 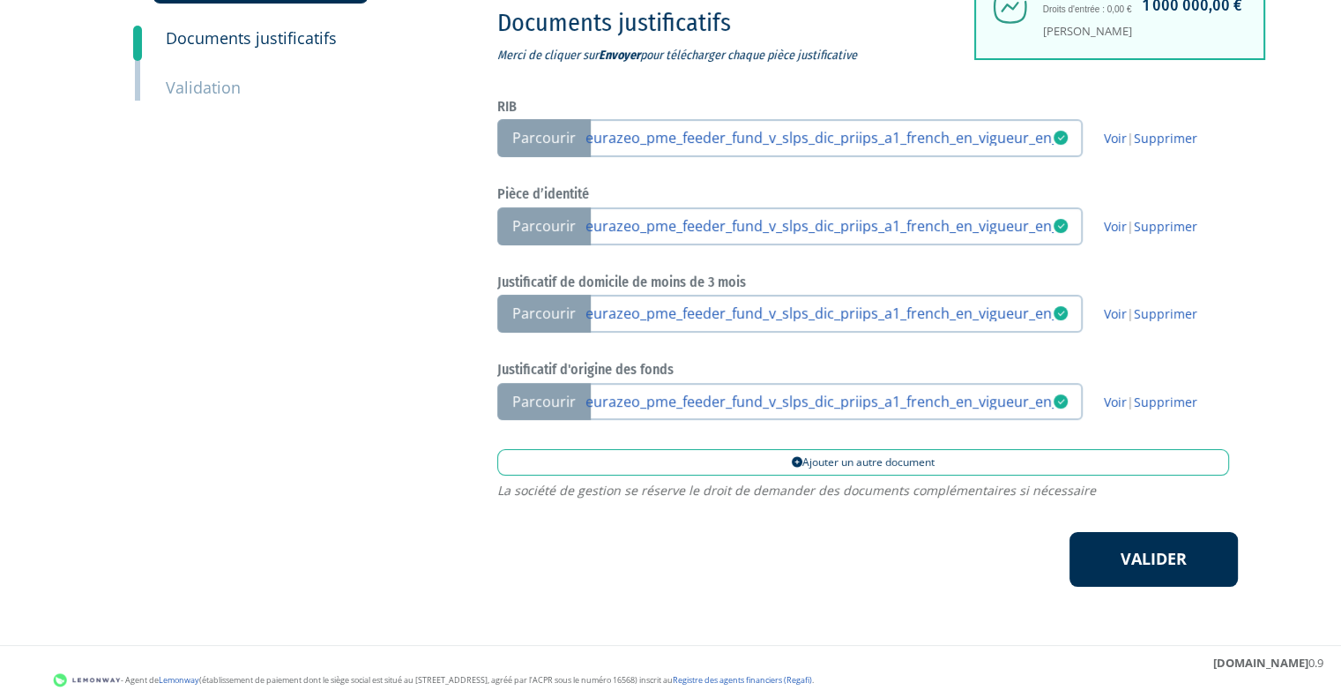 I want to click on a: Lemonway, so click(x=179, y=678).